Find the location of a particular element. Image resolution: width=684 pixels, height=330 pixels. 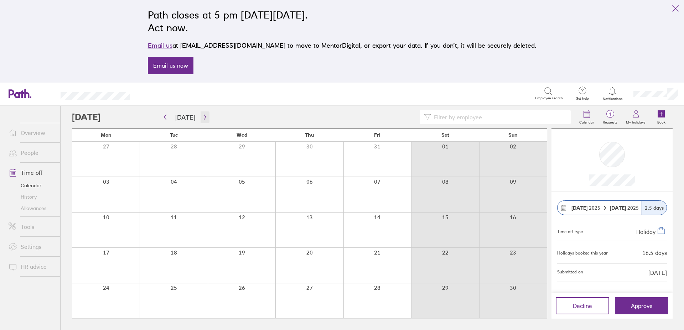

div: 16.5 days is located at coordinates (655, 253).